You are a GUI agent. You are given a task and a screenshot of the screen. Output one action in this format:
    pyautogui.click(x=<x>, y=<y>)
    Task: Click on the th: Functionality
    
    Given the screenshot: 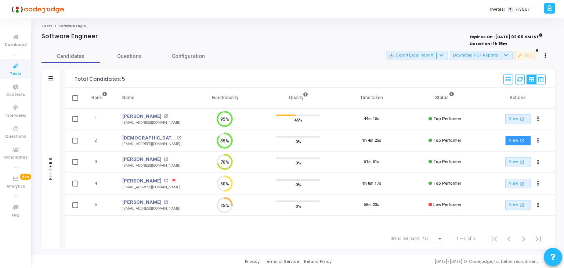 What is the action you would take?
    pyautogui.click(x=225, y=98)
    